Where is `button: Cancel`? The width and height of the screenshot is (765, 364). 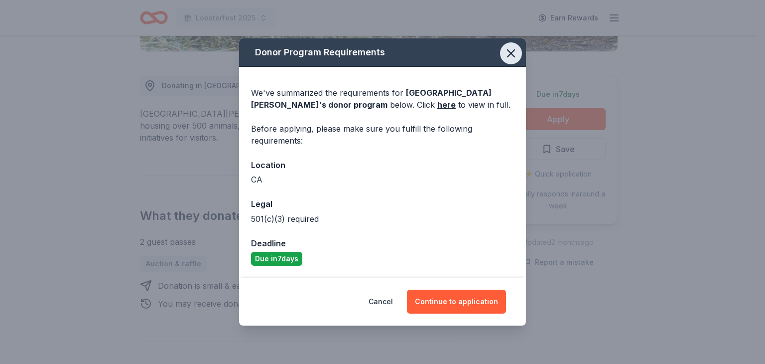 button: Cancel is located at coordinates (381, 302).